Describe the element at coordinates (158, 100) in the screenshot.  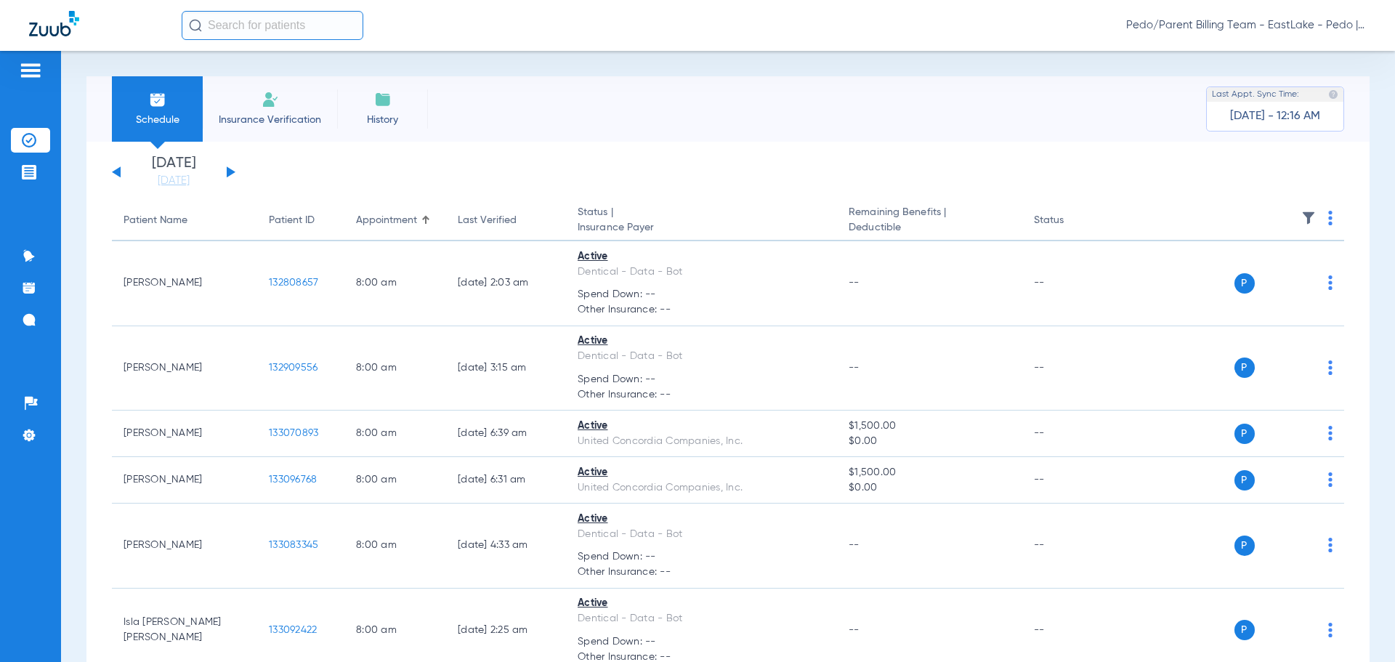
I see `img: Schedule` at that location.